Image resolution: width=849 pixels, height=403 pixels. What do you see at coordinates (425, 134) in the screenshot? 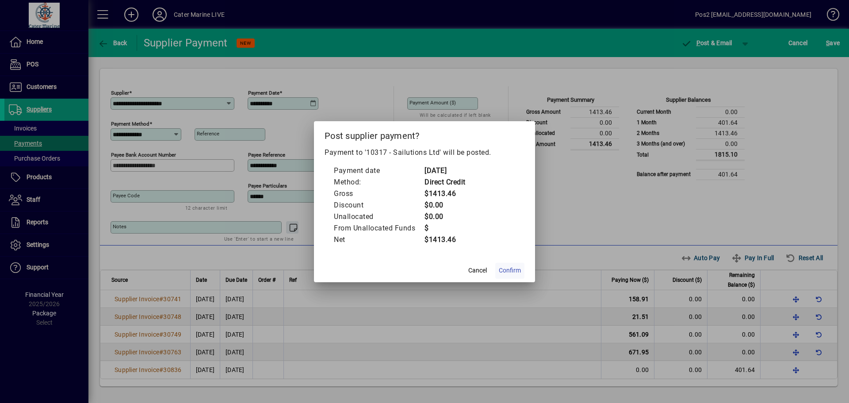
I see `h2: Post supplier payment?` at bounding box center [425, 134].